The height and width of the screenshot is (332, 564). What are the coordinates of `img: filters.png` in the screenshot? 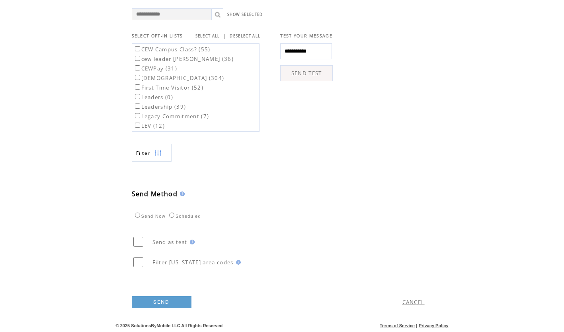 It's located at (158, 153).